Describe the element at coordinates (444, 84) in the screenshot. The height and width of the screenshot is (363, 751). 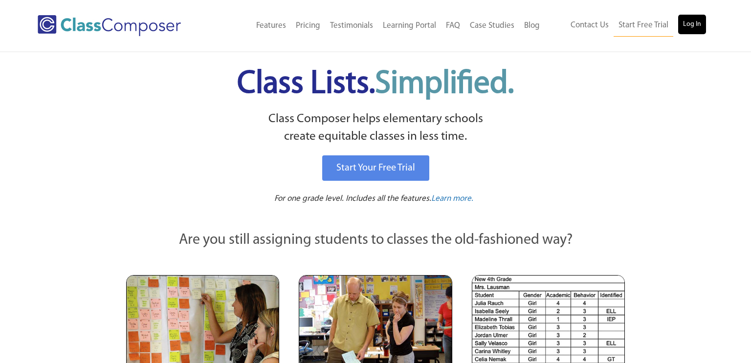
I see `span: Simplified.` at that location.